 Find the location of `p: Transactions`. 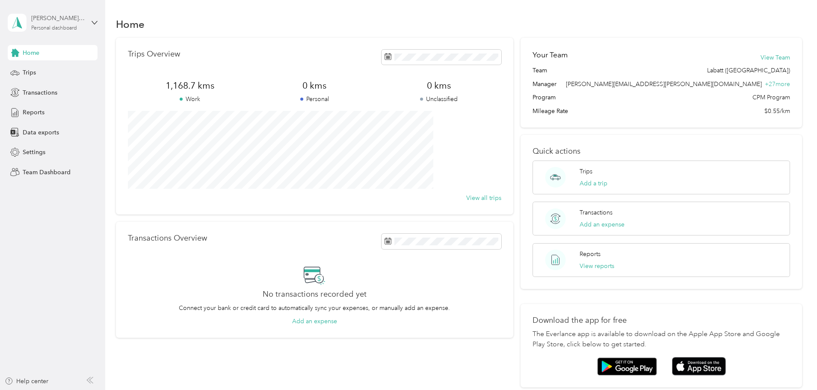

p: Transactions is located at coordinates (596, 212).